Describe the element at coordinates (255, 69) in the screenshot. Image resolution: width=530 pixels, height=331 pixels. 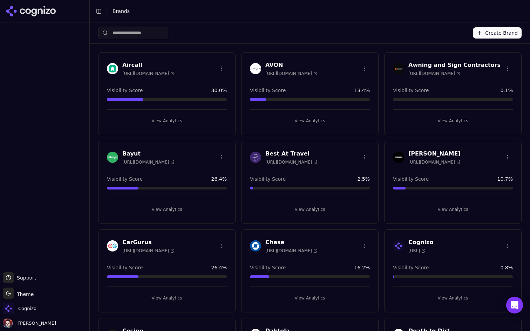
I see `img: AVON` at that location.